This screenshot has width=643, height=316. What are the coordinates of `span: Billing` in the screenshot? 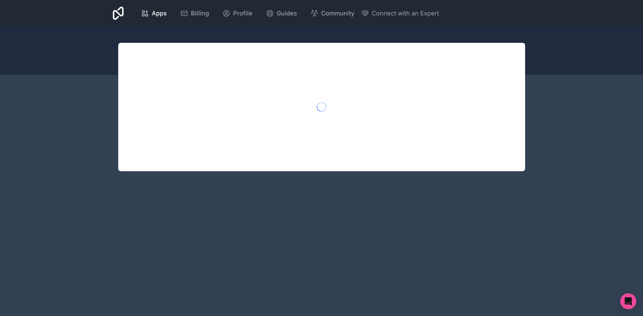 It's located at (200, 13).